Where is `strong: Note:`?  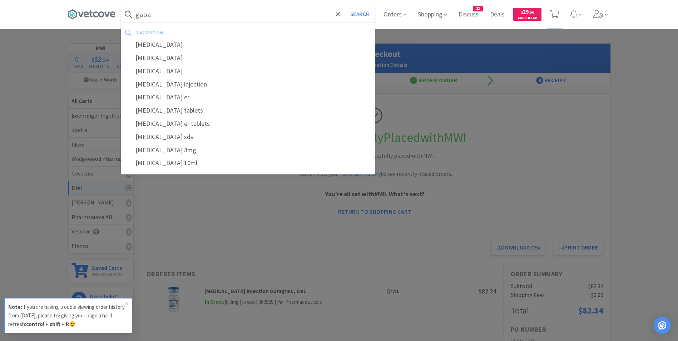
strong: Note: is located at coordinates (15, 307).